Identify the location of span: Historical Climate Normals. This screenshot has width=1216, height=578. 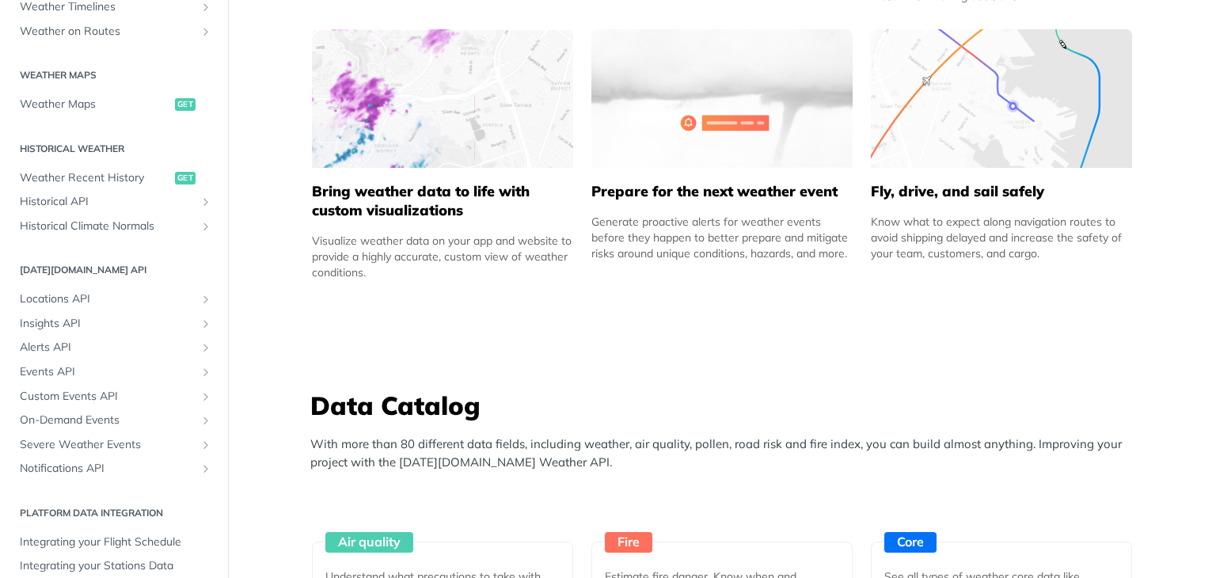
(108, 226).